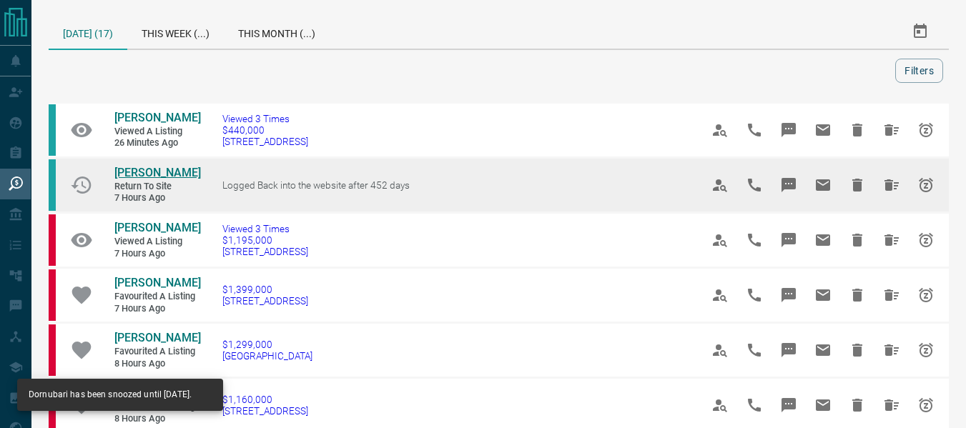  I want to click on span: Logged Back into the website after 452 days, so click(316, 185).